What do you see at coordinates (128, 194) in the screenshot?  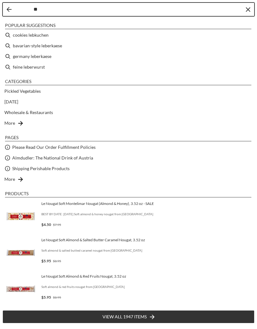 I see `li: Products` at bounding box center [128, 194].